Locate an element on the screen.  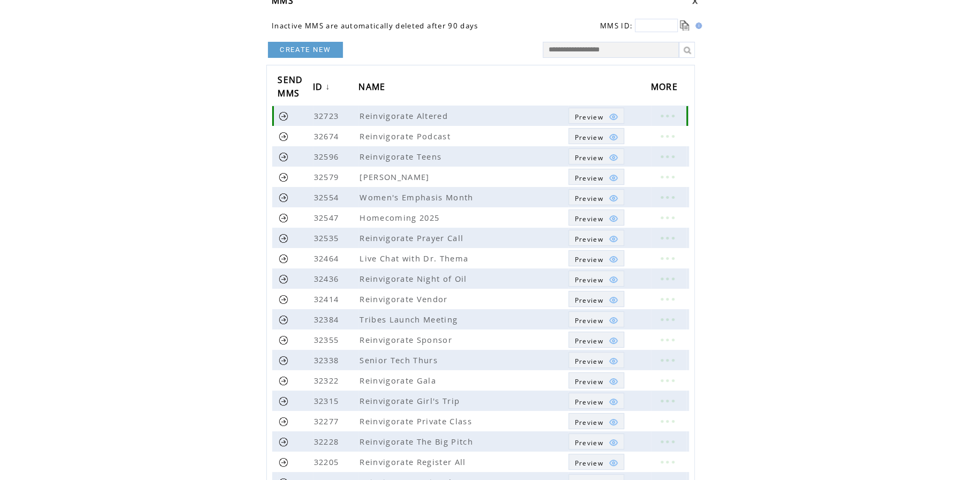
span: 32723 is located at coordinates (328, 116).